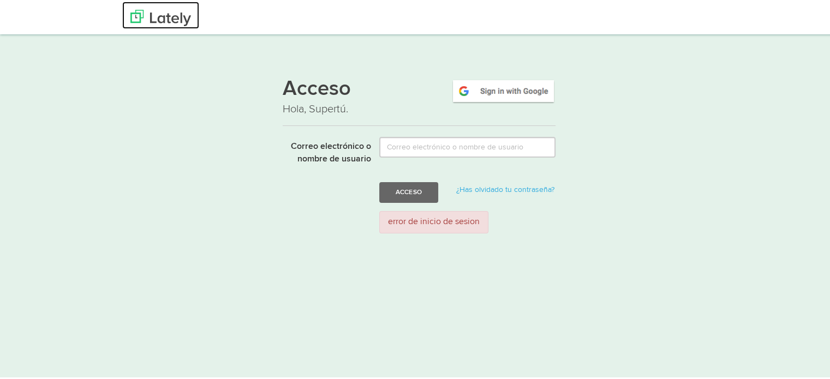  I want to click on font: Hola, Supertú., so click(316, 108).